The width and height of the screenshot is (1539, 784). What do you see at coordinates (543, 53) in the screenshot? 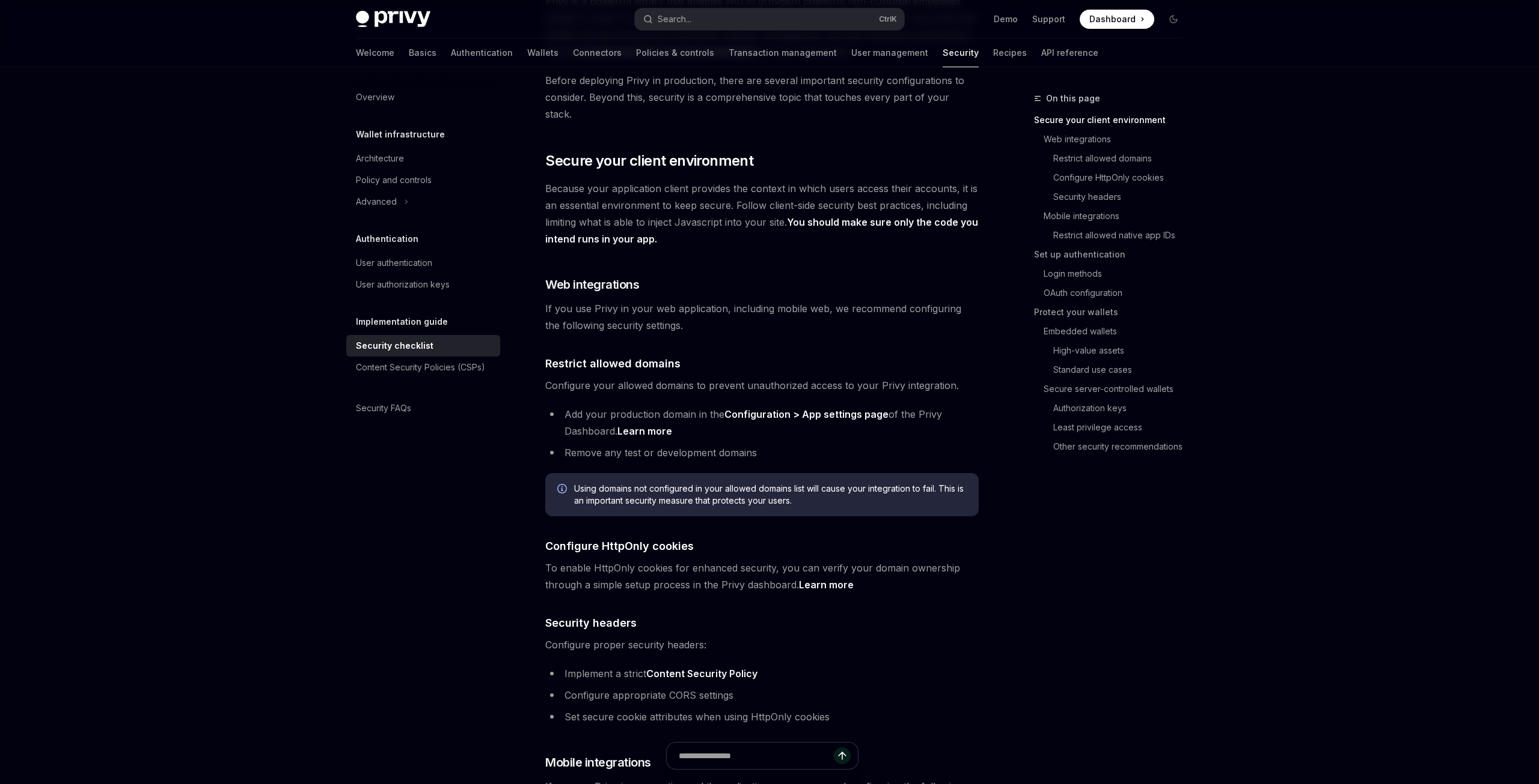
I see `a: Wallets` at bounding box center [543, 53].